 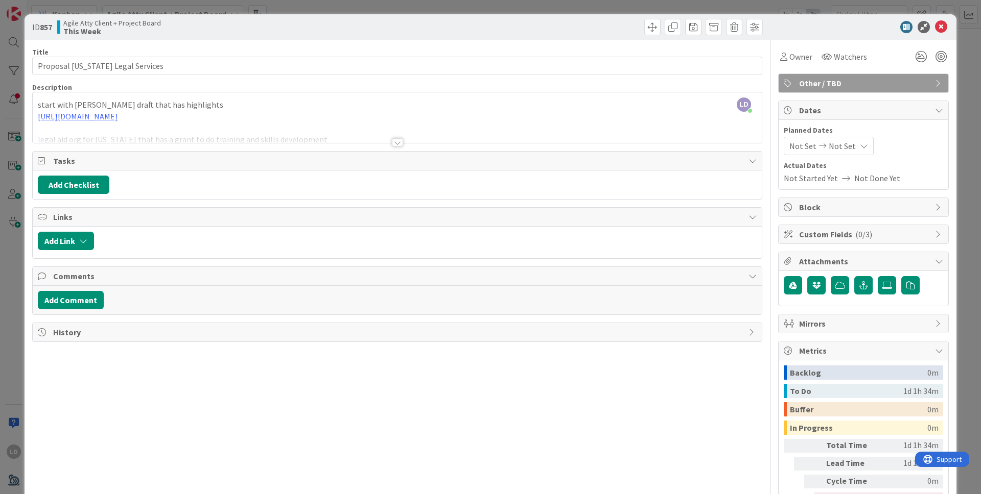 What do you see at coordinates (398, 217) in the screenshot?
I see `span: Links` at bounding box center [398, 217].